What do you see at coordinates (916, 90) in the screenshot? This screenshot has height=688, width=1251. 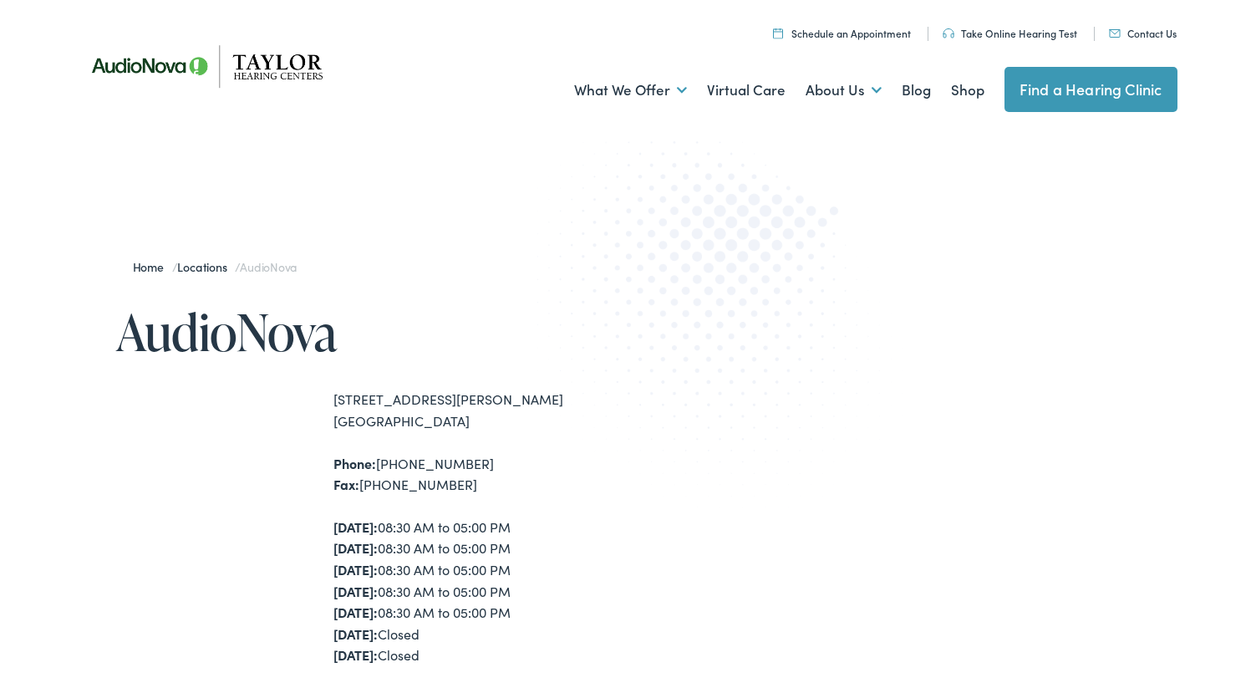 I see `a: Blog` at bounding box center [916, 90].